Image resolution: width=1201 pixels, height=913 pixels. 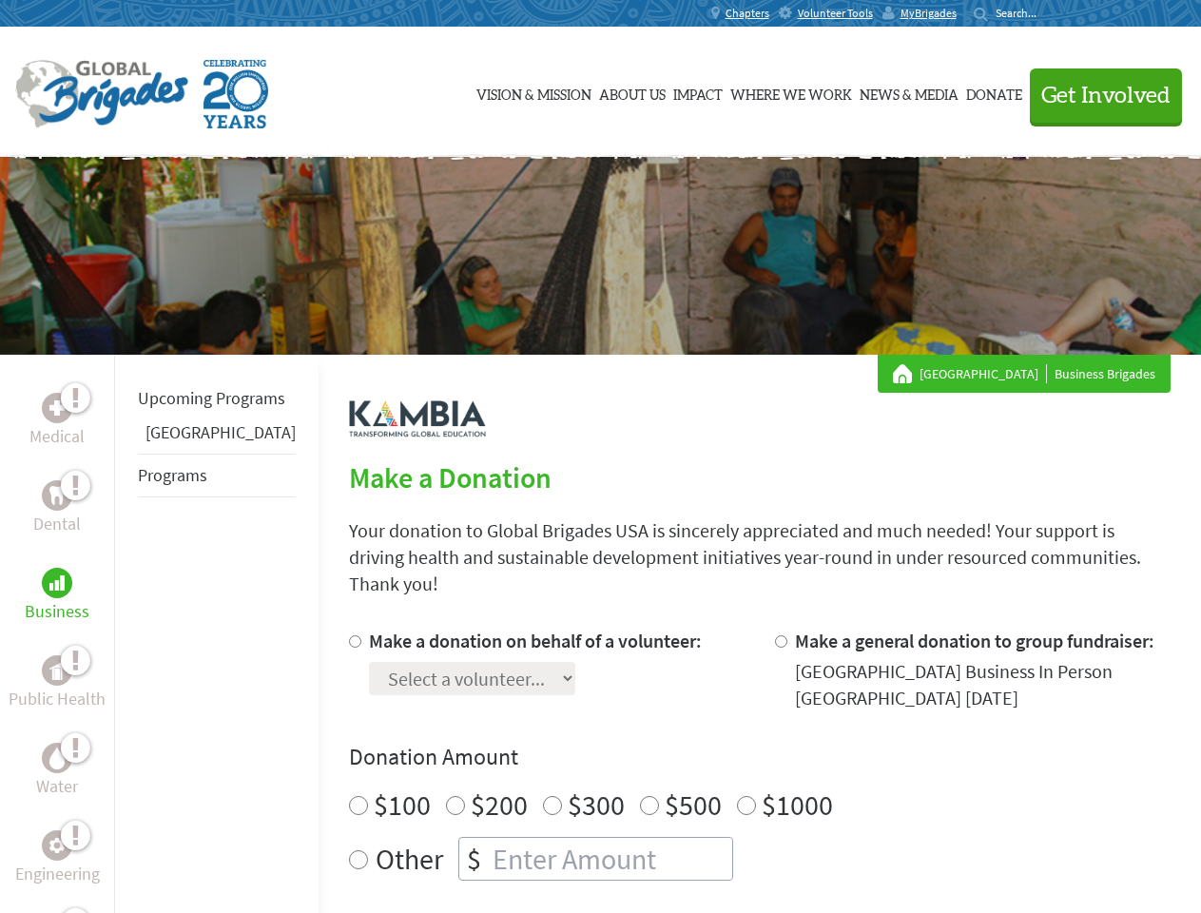 I want to click on a: BusinessBusiness, so click(x=57, y=596).